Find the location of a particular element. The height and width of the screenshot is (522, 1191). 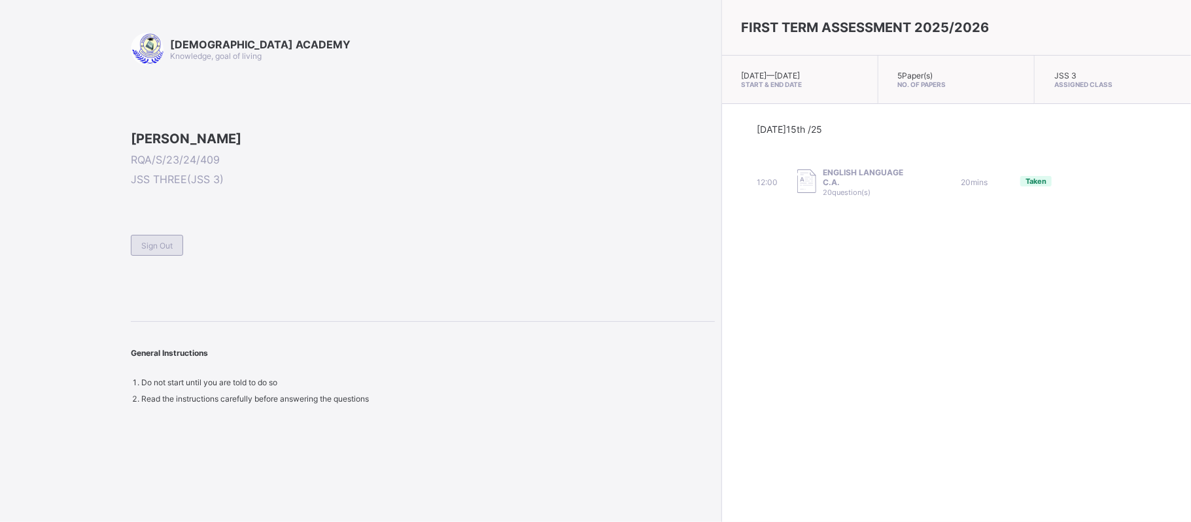

span: ENGLISH LANGUAGE C.A. is located at coordinates (872, 177).